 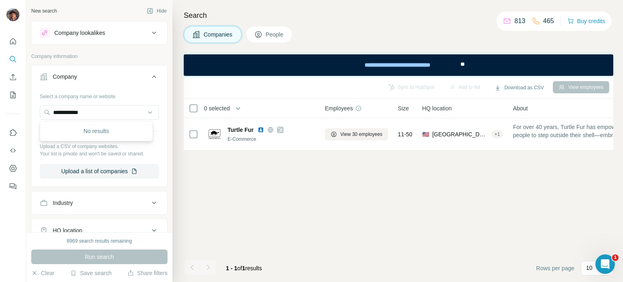 What do you see at coordinates (13, 186) in the screenshot?
I see `button: Feedback` at bounding box center [13, 186].